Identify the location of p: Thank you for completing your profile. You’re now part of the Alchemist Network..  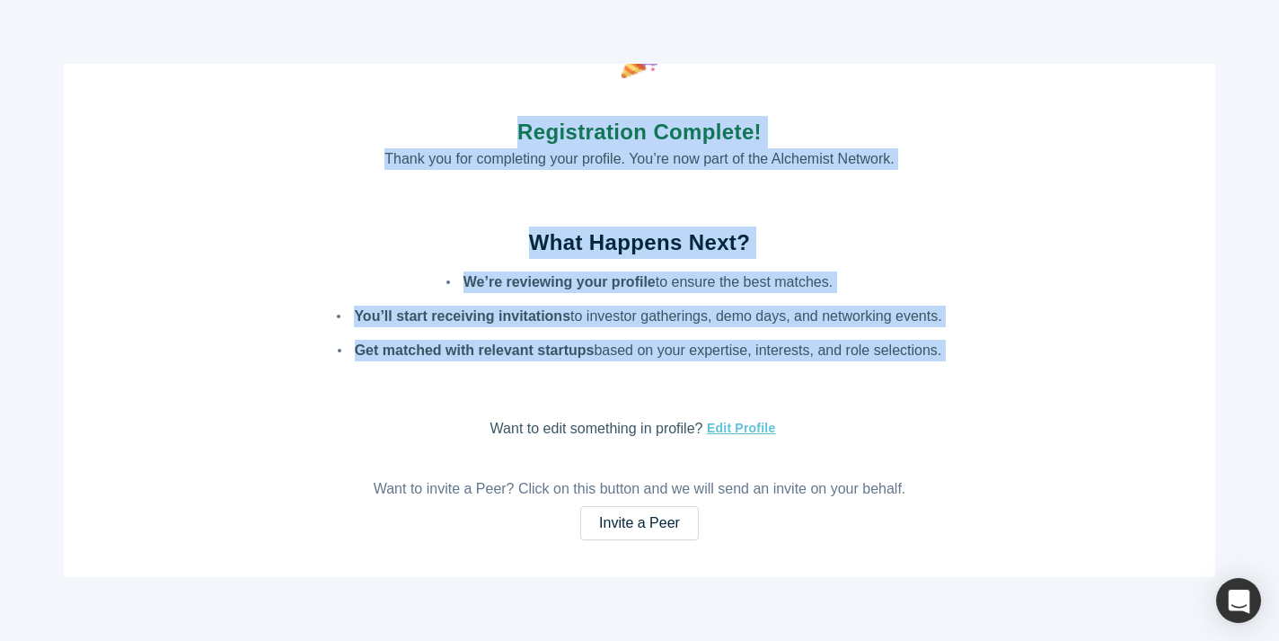
(639, 159).